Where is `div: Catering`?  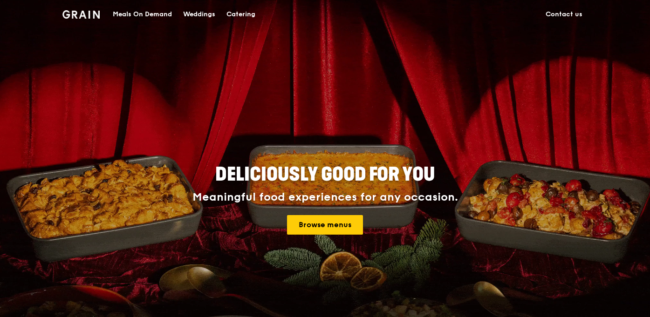 div: Catering is located at coordinates (241, 14).